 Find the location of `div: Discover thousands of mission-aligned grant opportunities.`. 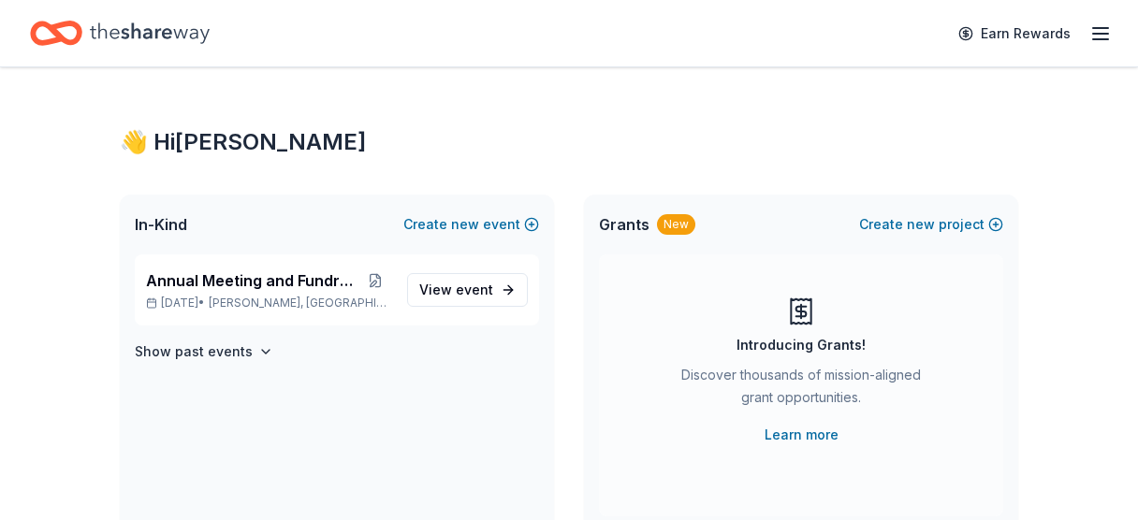

div: Discover thousands of mission-aligned grant opportunities. is located at coordinates (801, 390).